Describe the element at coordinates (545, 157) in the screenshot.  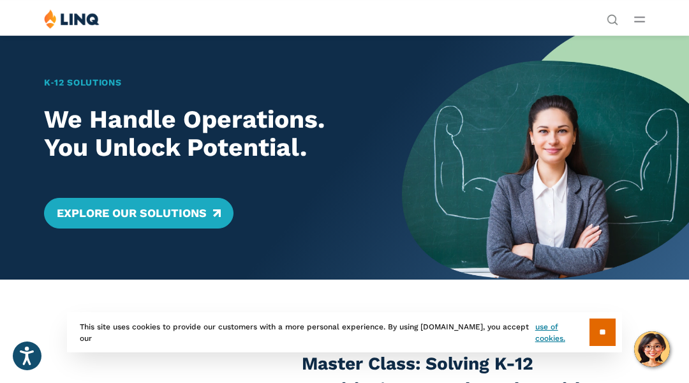
I see `img: Home Banner` at that location.